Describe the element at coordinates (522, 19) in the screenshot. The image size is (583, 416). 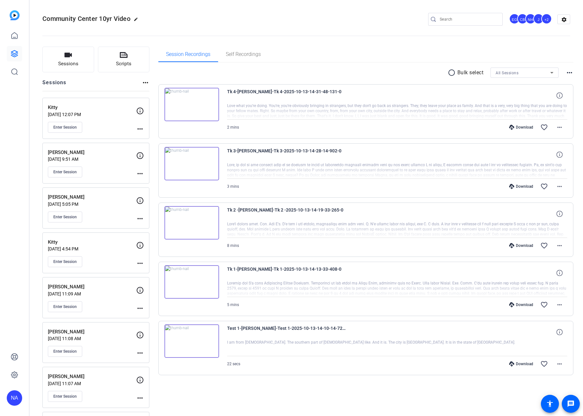
I see `div: CB` at that location.